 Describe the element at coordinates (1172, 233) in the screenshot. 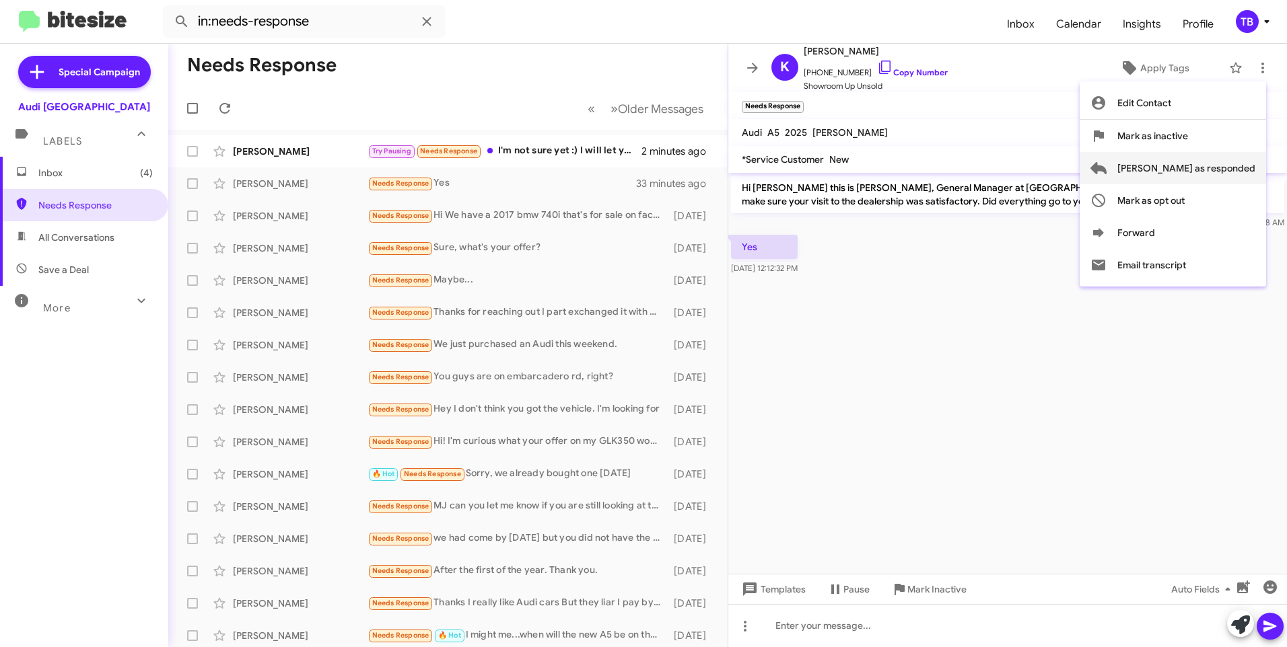

I see `button: Forward` at that location.